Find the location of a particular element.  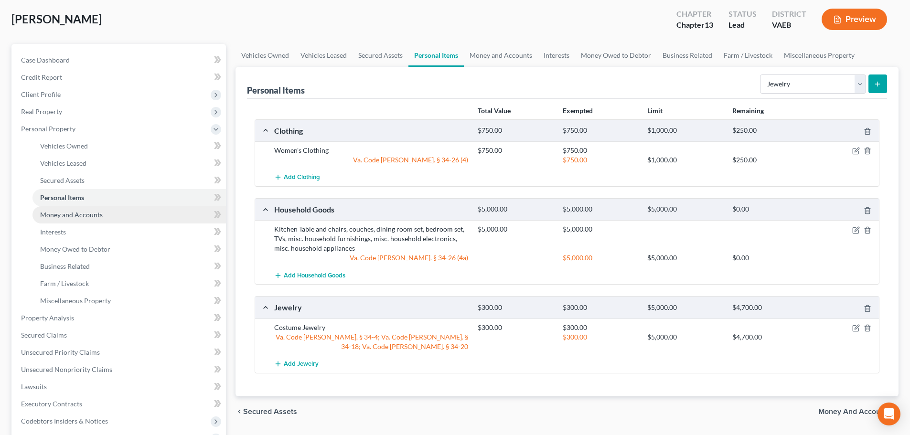

div: Personal Items is located at coordinates (276, 90).